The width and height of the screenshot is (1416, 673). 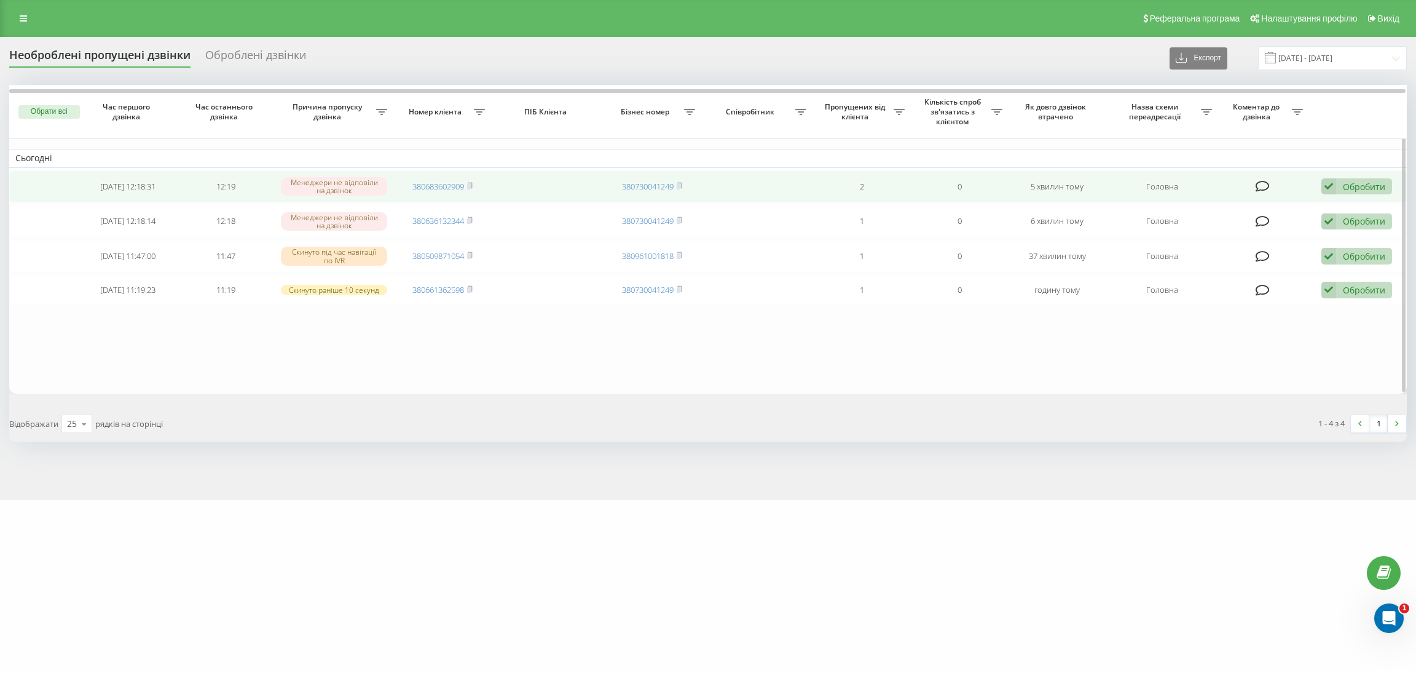 I want to click on span: Бізнес номер, so click(x=646, y=112).